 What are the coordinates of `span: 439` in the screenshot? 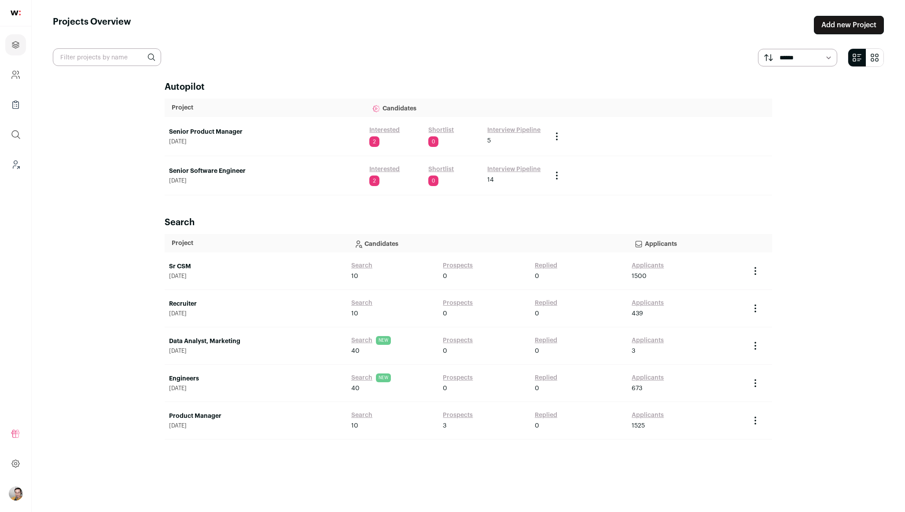 It's located at (637, 314).